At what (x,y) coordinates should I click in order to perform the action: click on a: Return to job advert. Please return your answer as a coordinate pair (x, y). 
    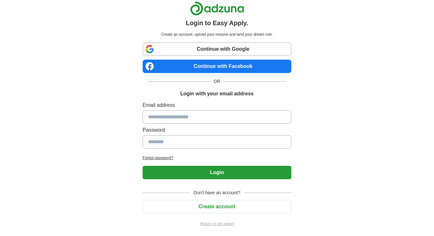
    Looking at the image, I should click on (217, 223).